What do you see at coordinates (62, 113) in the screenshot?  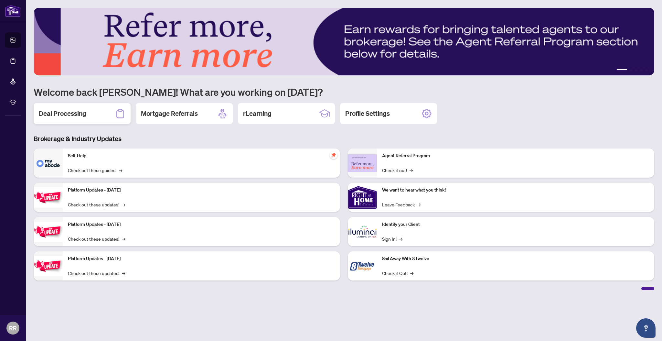 I see `h2: Deal Processing` at bounding box center [62, 113].